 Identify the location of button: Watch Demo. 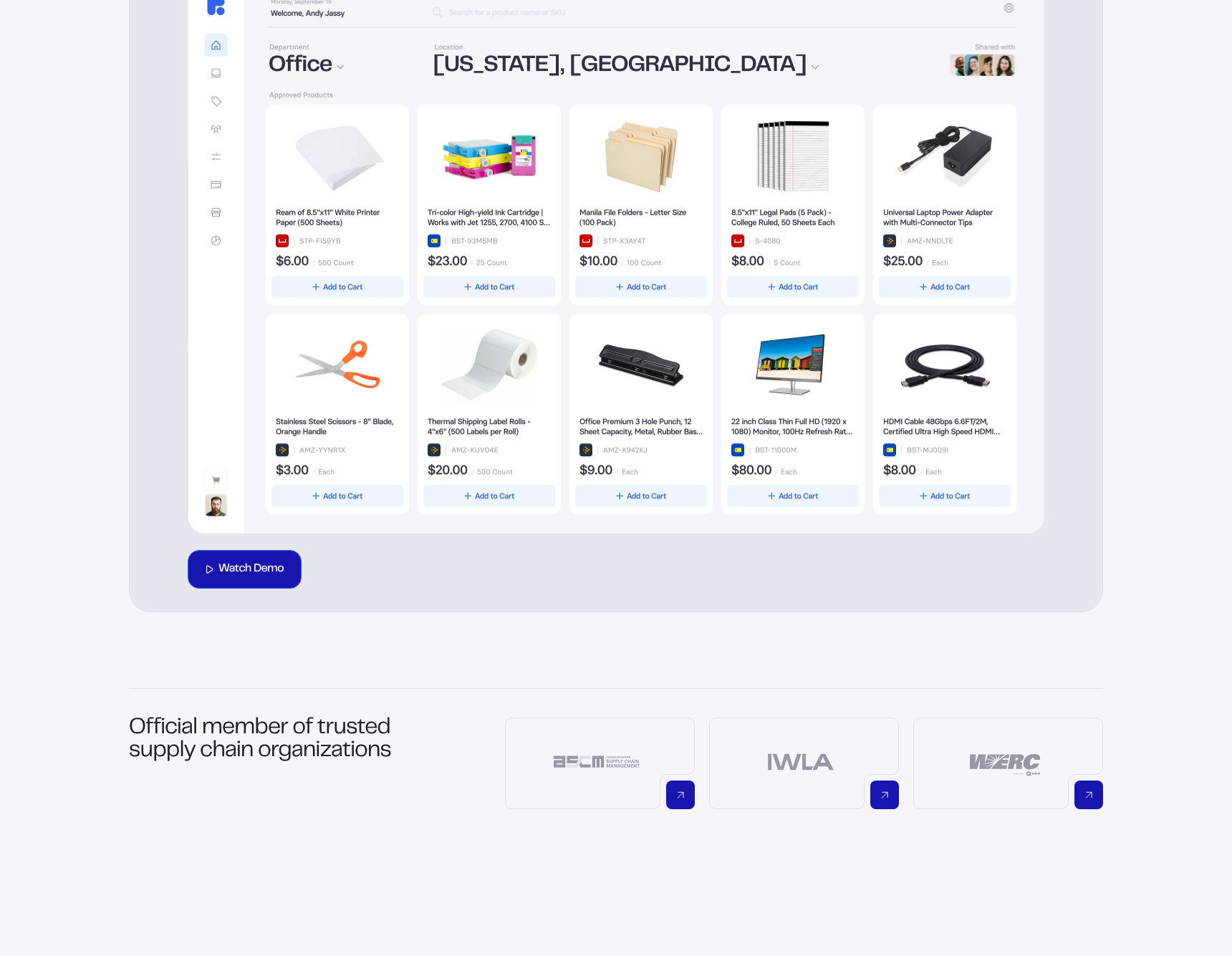
(244, 570).